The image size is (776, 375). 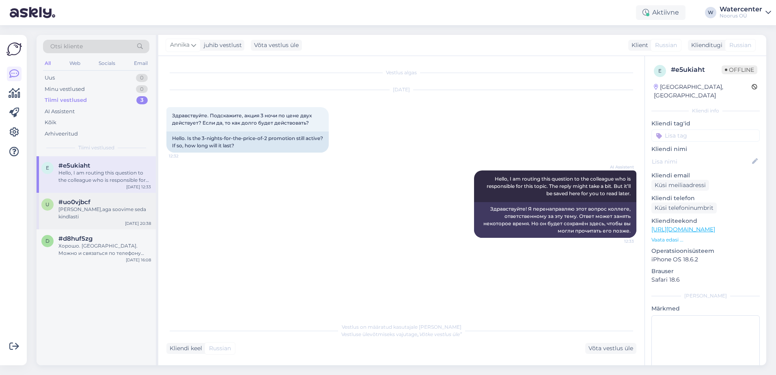 I want to click on div: Hello, I am routing this question to the colleague who is responsible for this topic. The reply m..., so click(x=105, y=176).